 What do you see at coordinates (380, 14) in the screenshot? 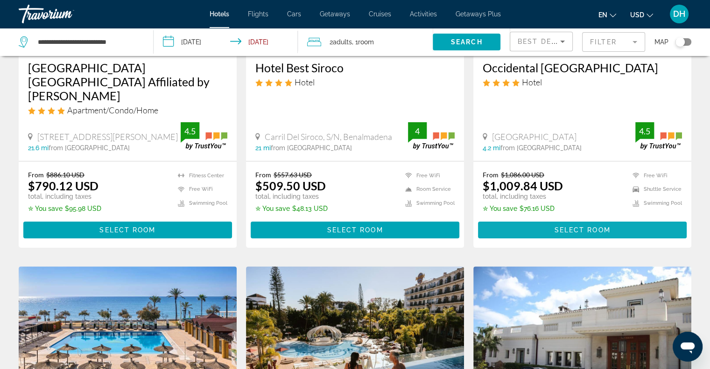
I see `a: Cruises` at bounding box center [380, 14].